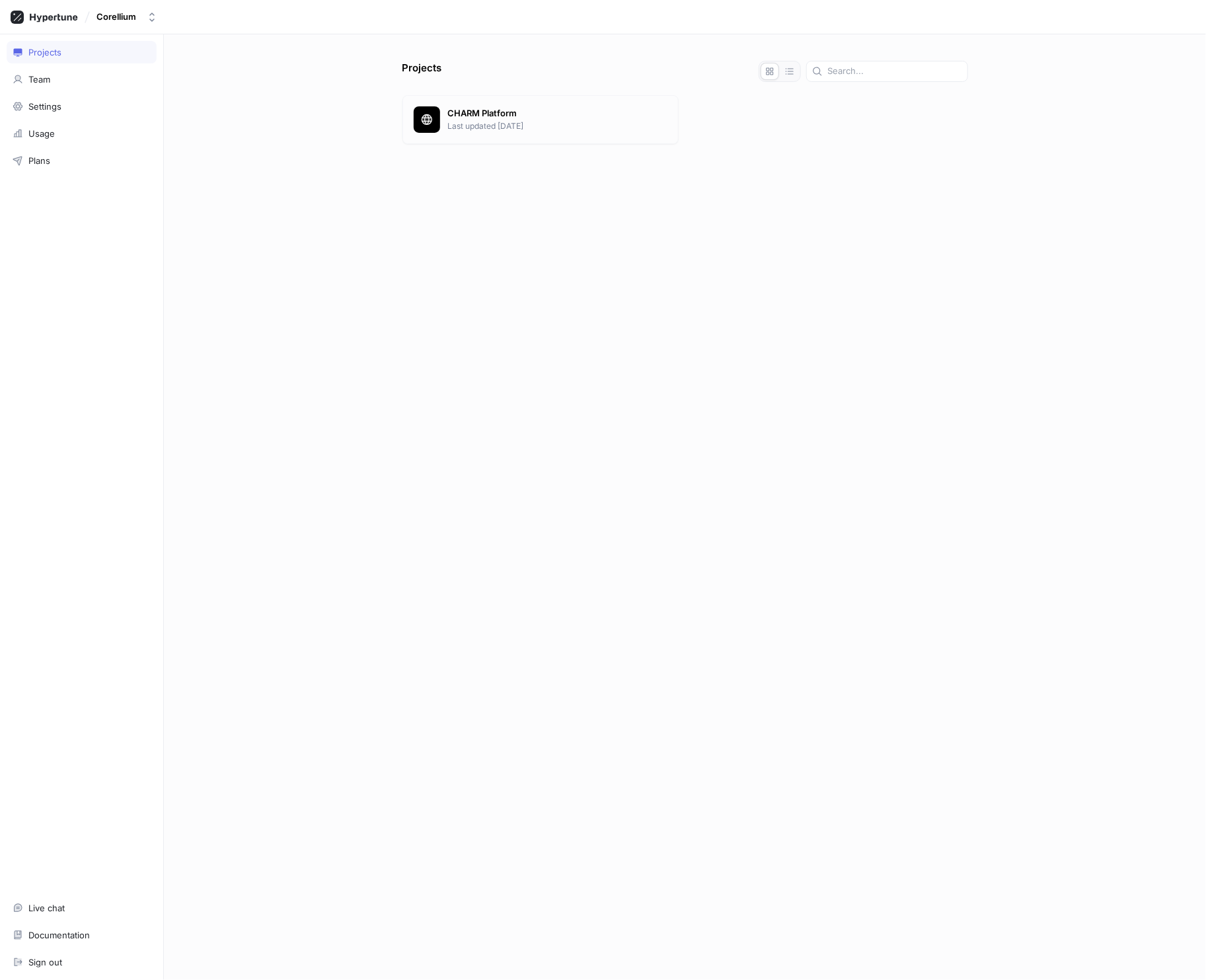 This screenshot has width=1206, height=980. Describe the element at coordinates (39, 161) in the screenshot. I see `div: Plans` at that location.